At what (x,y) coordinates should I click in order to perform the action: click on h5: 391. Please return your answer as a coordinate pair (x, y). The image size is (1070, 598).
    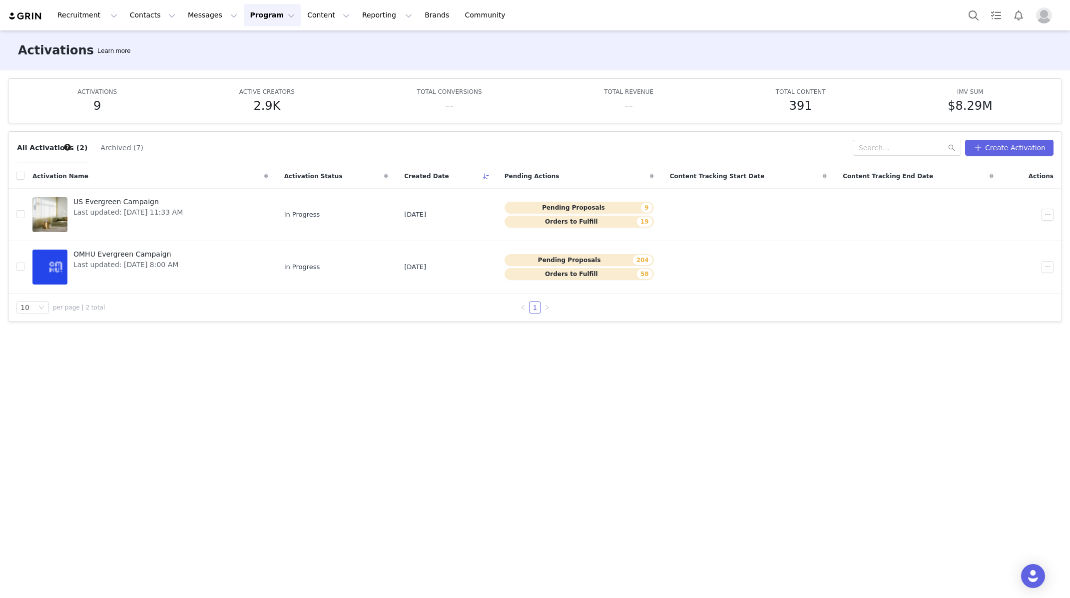
    Looking at the image, I should click on (801, 106).